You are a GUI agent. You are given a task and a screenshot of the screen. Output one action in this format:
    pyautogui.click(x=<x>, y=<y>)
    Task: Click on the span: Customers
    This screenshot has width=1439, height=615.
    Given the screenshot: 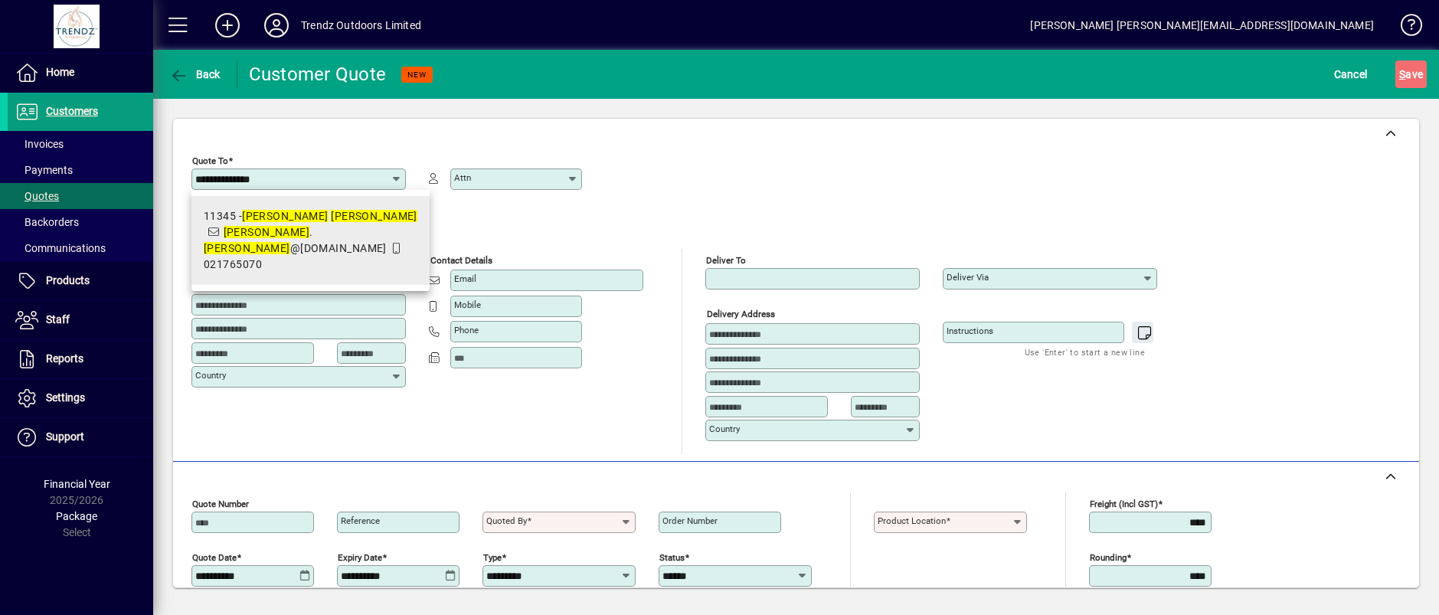 What is the action you would take?
    pyautogui.click(x=72, y=111)
    